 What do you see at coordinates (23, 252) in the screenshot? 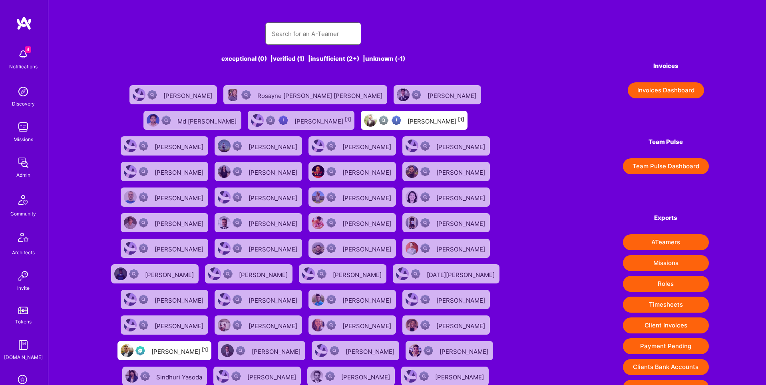
I see `div: Architects` at bounding box center [23, 252].